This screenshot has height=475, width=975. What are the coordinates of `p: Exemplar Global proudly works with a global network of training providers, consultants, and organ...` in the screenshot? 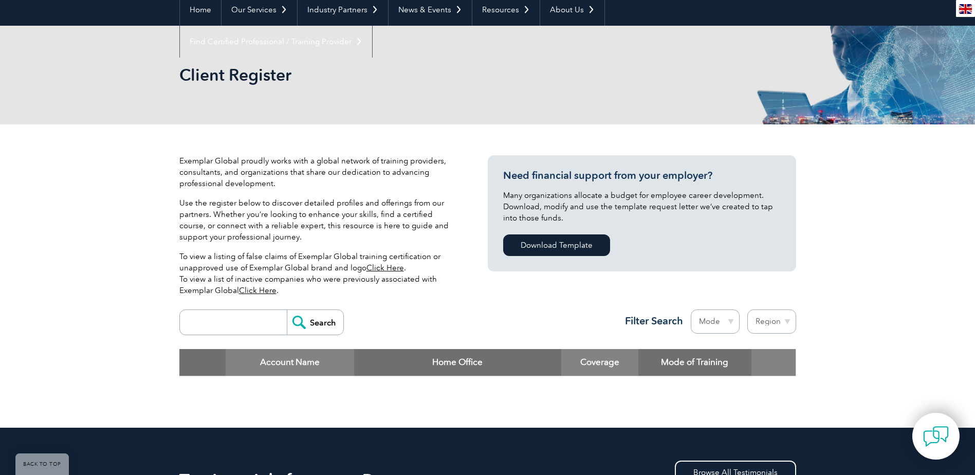 It's located at (318, 172).